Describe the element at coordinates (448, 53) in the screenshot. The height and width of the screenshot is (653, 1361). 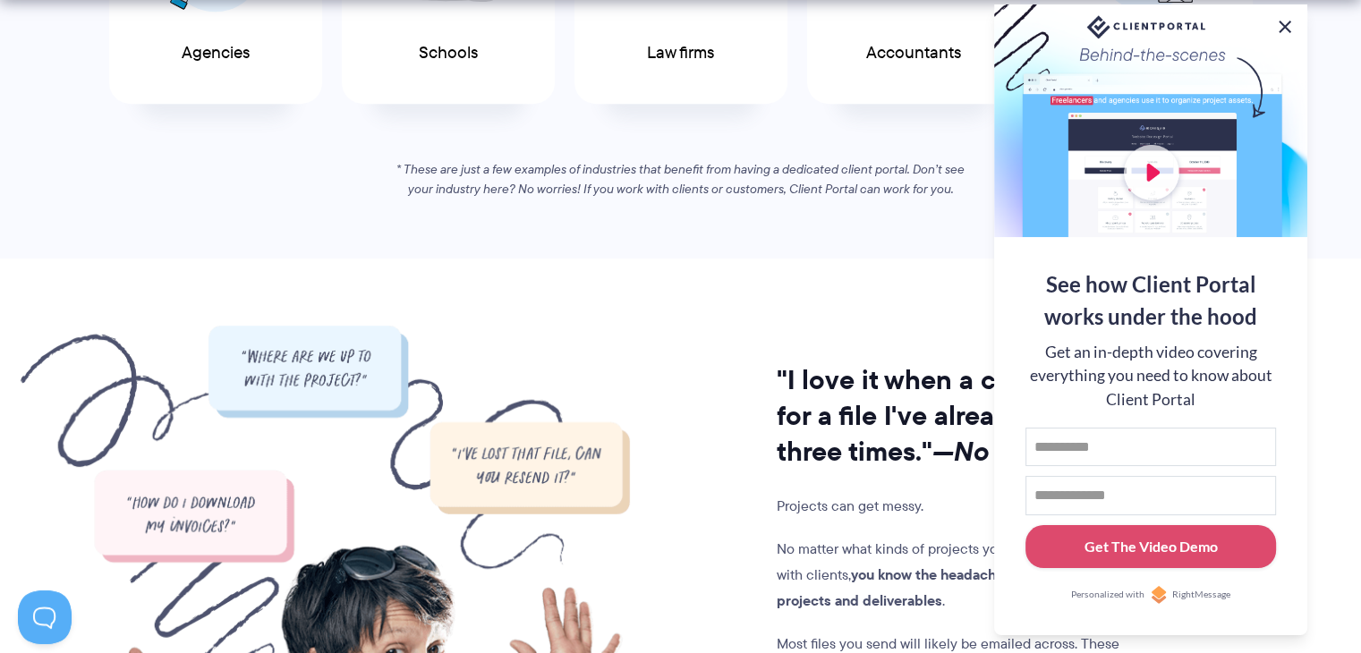
I see `span: Schools` at that location.